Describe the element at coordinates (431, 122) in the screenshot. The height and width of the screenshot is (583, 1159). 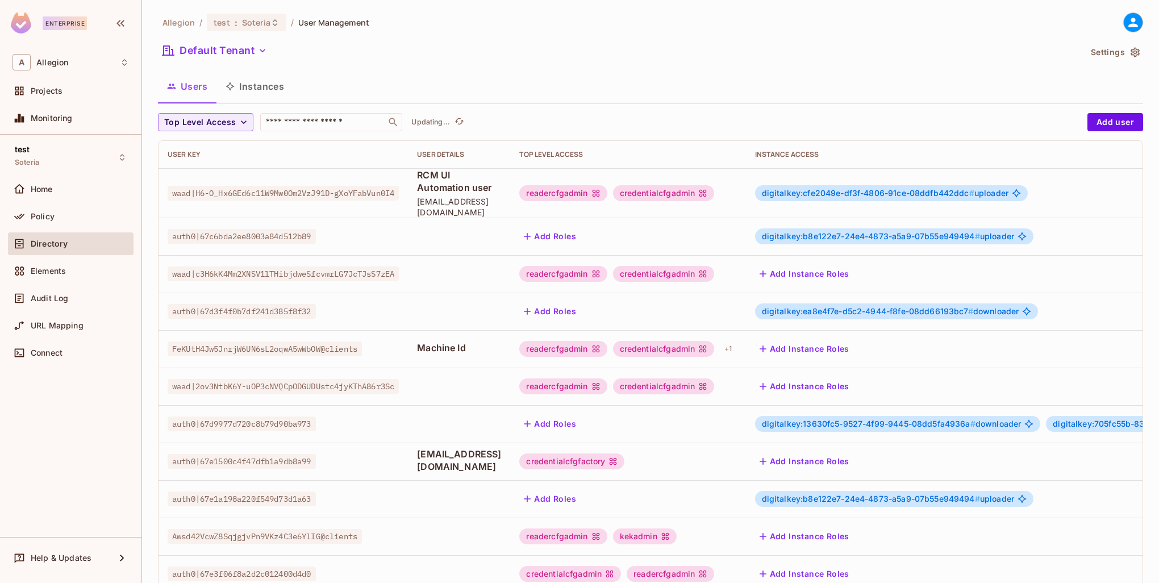
I see `p: Updating...` at that location.